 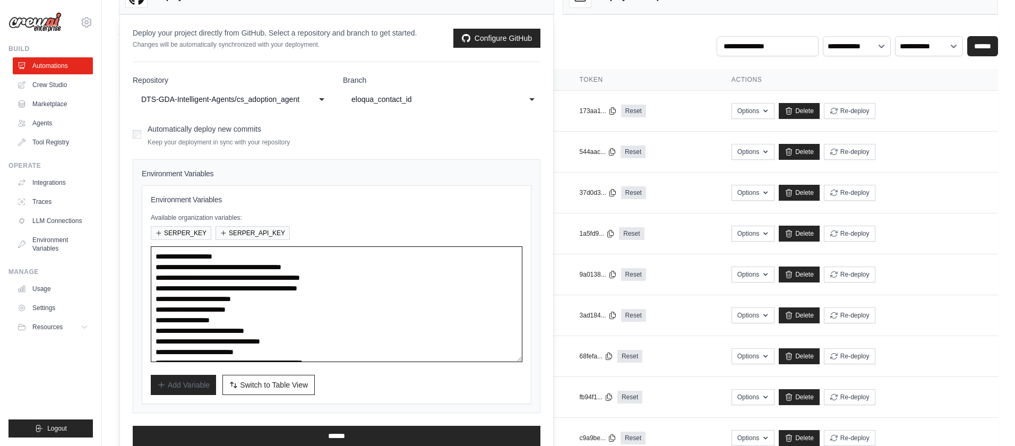 I want to click on button: Logout, so click(x=50, y=428).